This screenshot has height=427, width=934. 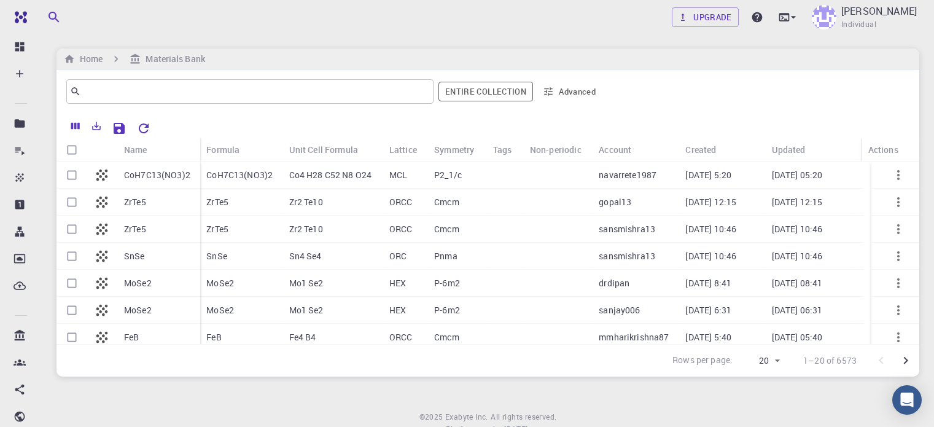 I want to click on p: Mo1 Se2, so click(x=307, y=283).